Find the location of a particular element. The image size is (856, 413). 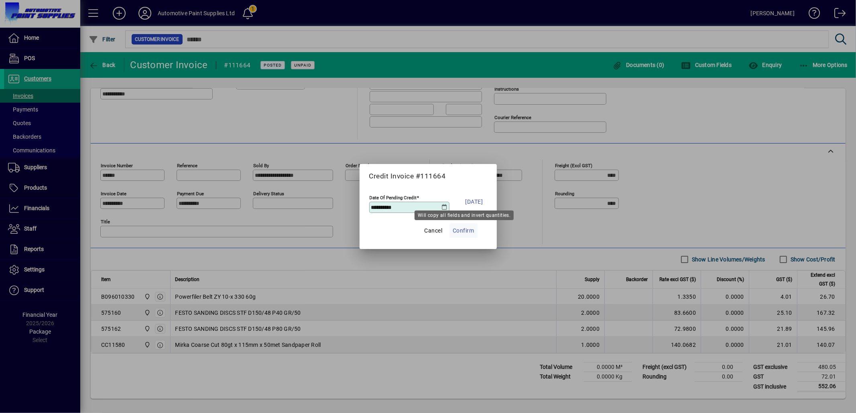

span: Confirm is located at coordinates (464, 231).